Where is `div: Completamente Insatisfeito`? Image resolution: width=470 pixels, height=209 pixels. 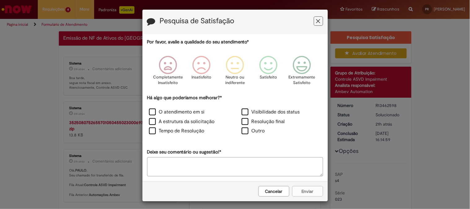 div: Completamente Insatisfeito is located at coordinates (168, 72).